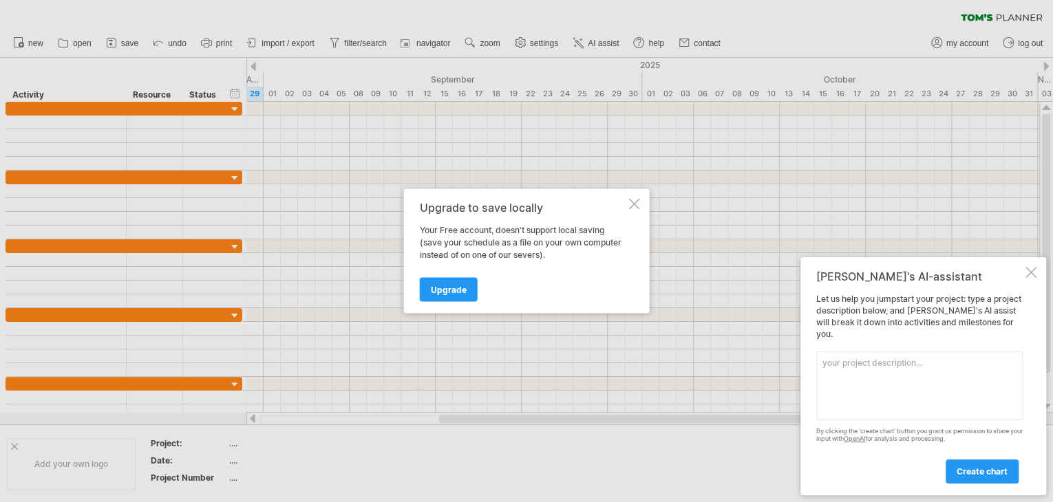 The width and height of the screenshot is (1053, 502). I want to click on div: By clicking the 'create chart' button you grant us permission to share your input with for analys..., so click(920, 436).